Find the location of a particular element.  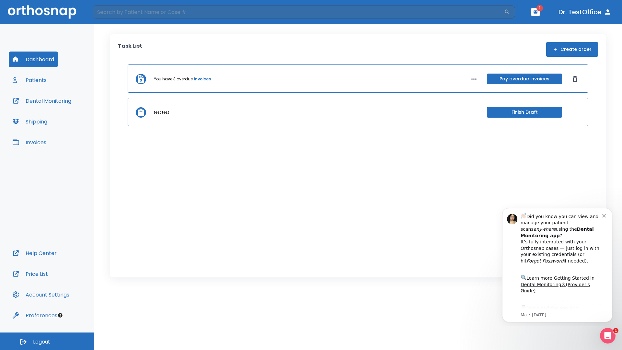

button: Preferences is located at coordinates (35, 315).